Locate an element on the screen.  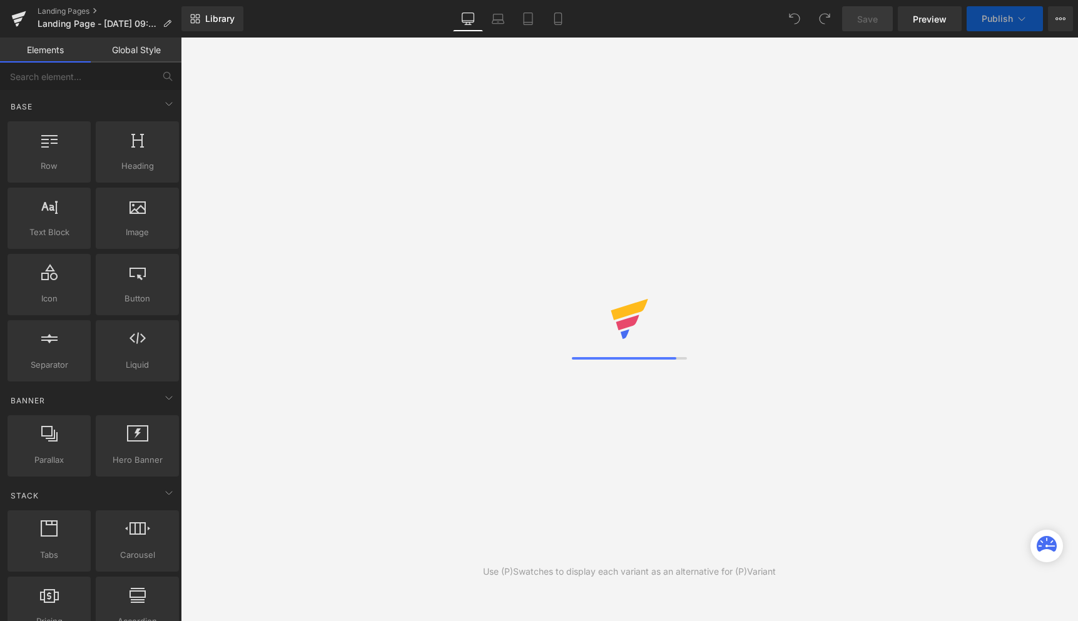
span: Publish is located at coordinates (998, 19).